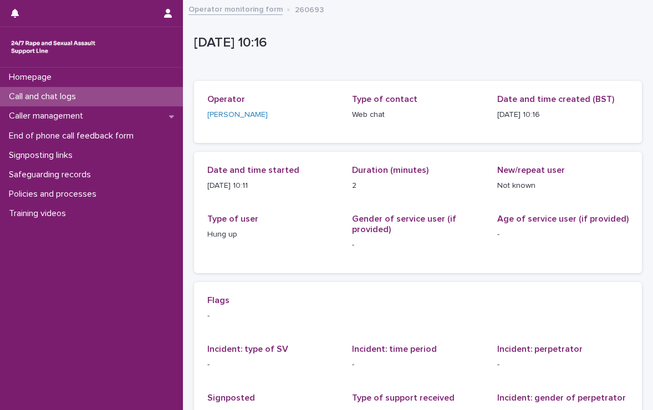  Describe the element at coordinates (48, 116) in the screenshot. I see `p: Caller management` at that location.